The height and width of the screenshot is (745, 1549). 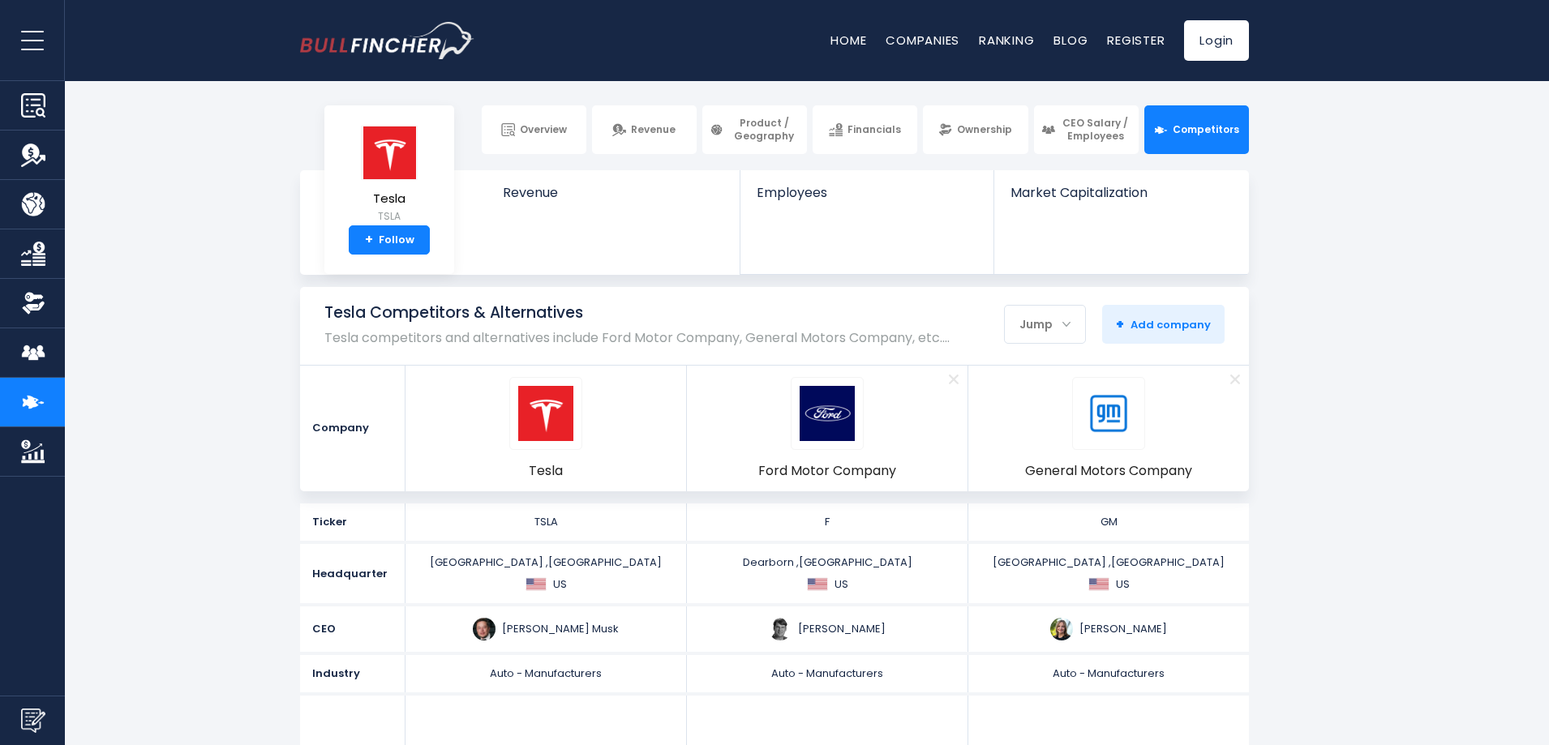 What do you see at coordinates (1109, 414) in the screenshot?
I see `img: GM logo` at bounding box center [1109, 414].